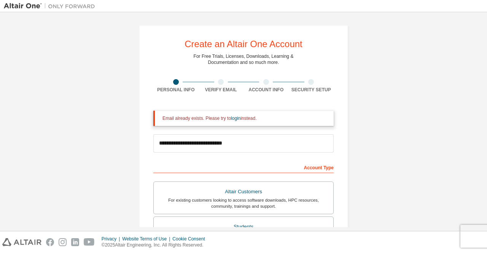 The image size is (487, 253). What do you see at coordinates (75, 242) in the screenshot?
I see `img: linkedin.svg` at bounding box center [75, 242].